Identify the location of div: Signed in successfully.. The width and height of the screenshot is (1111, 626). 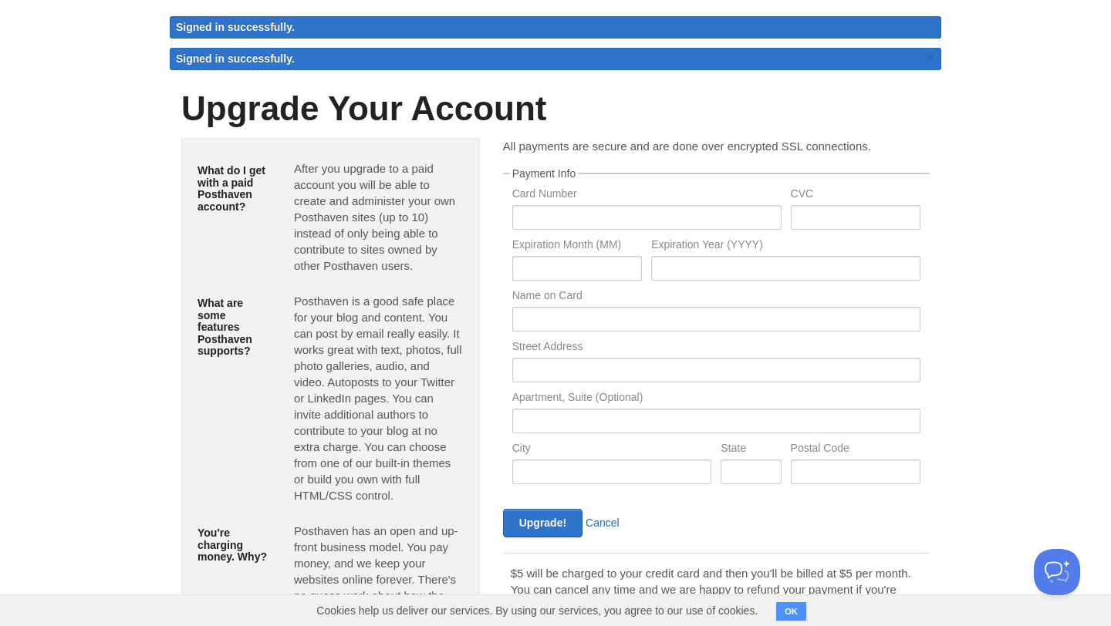
(555, 27).